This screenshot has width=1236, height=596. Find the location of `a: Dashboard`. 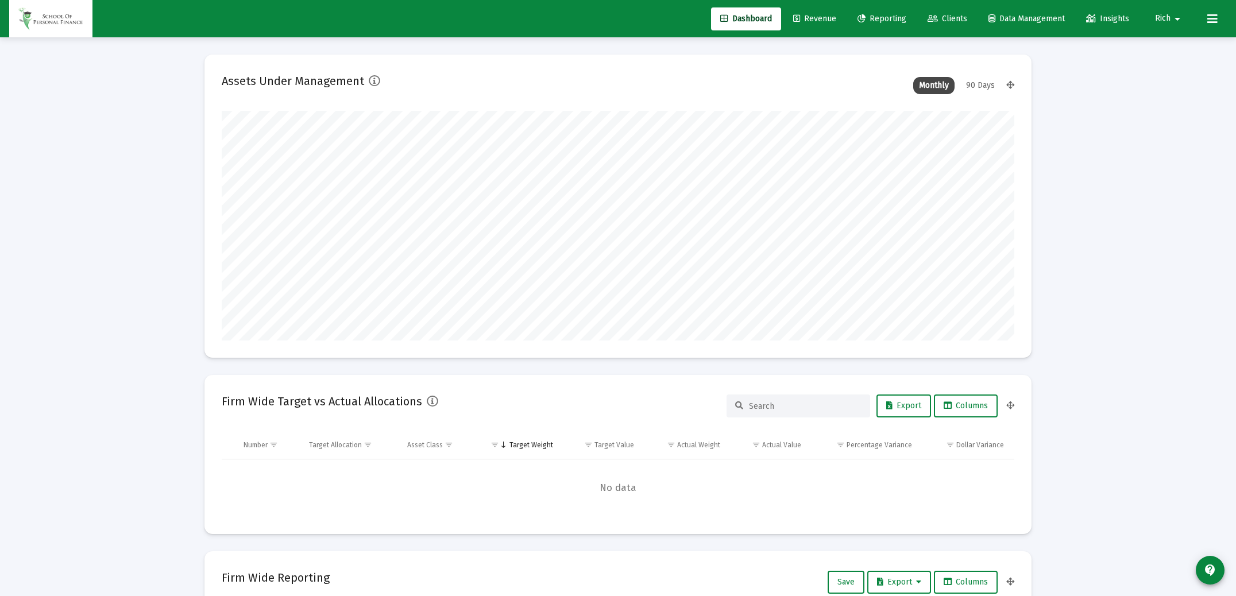

a: Dashboard is located at coordinates (746, 19).